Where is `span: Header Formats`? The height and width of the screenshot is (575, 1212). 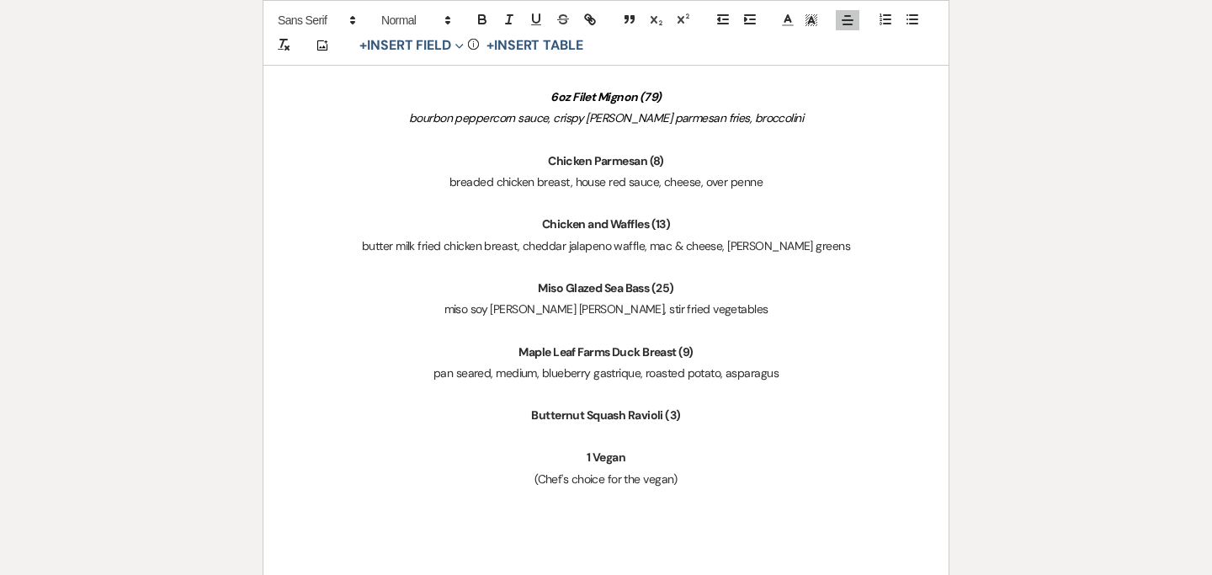 span: Header Formats is located at coordinates (415, 20).